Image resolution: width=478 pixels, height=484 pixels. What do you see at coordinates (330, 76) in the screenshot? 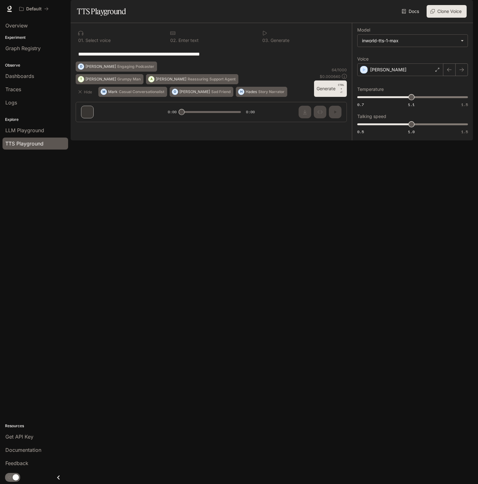
I see `p: $ 0.000640` at bounding box center [330, 76].